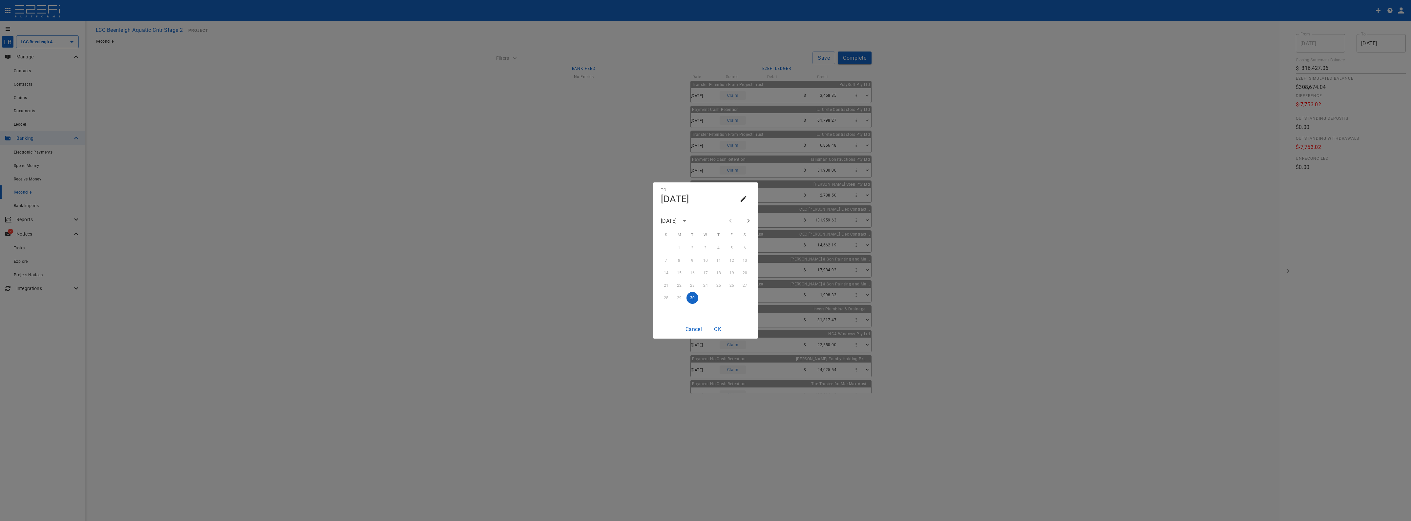 The image size is (1411, 521). I want to click on button: calendar view is open, switch to year view, so click(684, 221).